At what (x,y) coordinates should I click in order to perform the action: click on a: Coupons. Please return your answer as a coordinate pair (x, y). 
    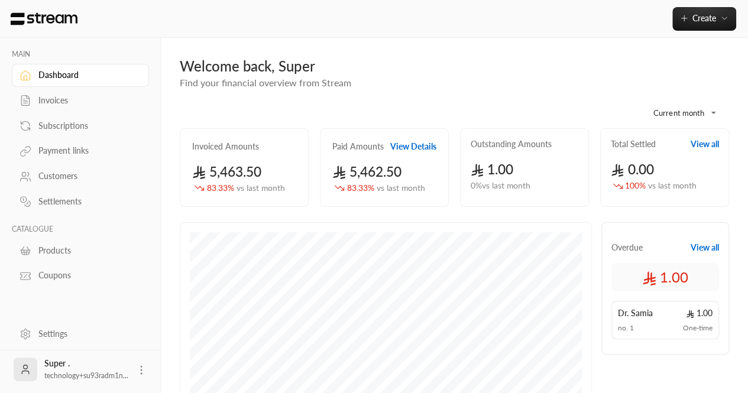
    Looking at the image, I should click on (80, 275).